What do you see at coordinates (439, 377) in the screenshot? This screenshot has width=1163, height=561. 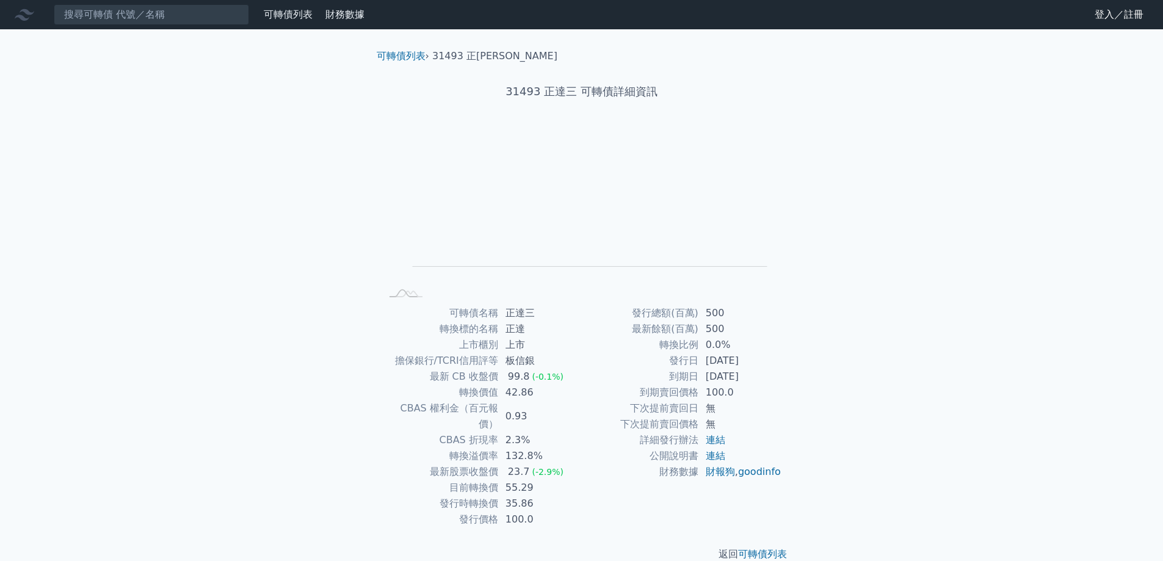 I see `td: 最新 CB 收盤價` at bounding box center [439, 377].